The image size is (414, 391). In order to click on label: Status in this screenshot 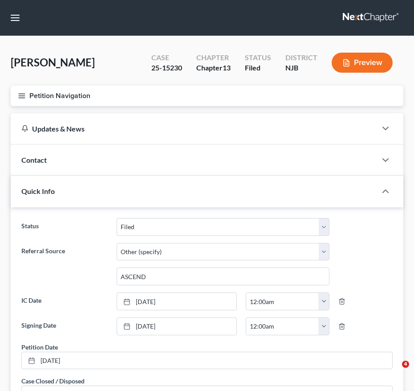, I will do `click(65, 227)`.